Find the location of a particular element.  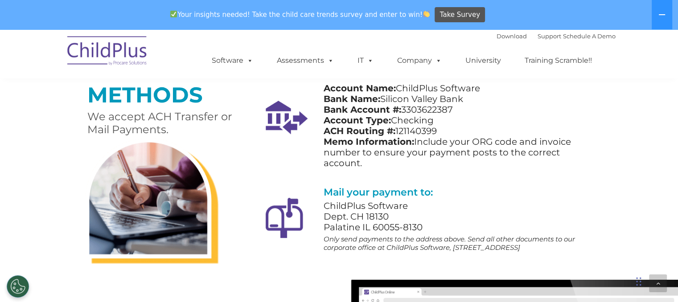

a: Software is located at coordinates (232, 61).